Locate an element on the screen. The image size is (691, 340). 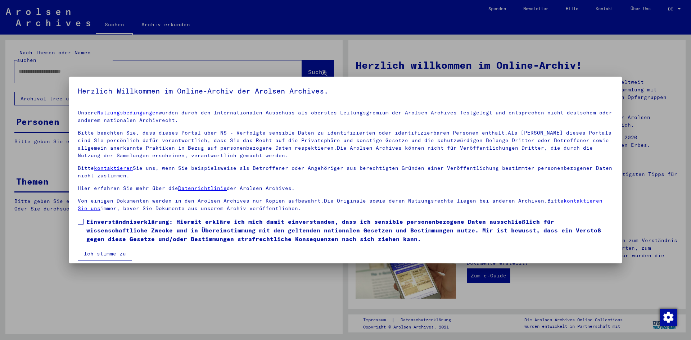
img: Zustimmung ändern is located at coordinates (668, 317).